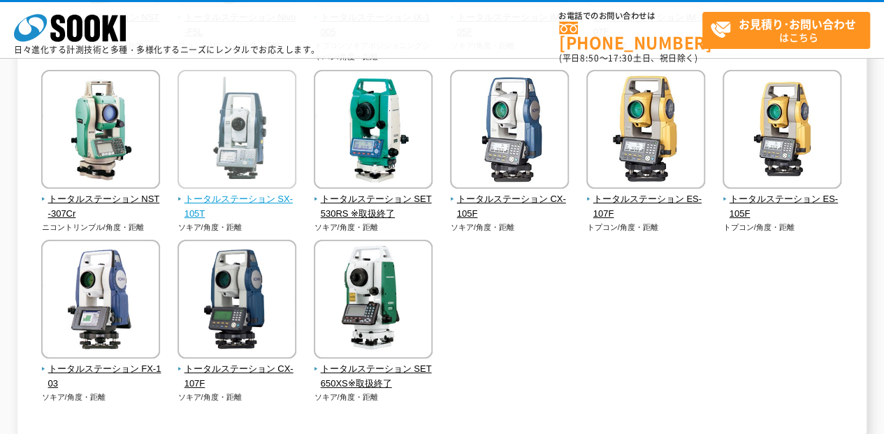  What do you see at coordinates (373, 131) in the screenshot?
I see `img: トータルステーション SET530RS ※取扱終了` at bounding box center [373, 131].